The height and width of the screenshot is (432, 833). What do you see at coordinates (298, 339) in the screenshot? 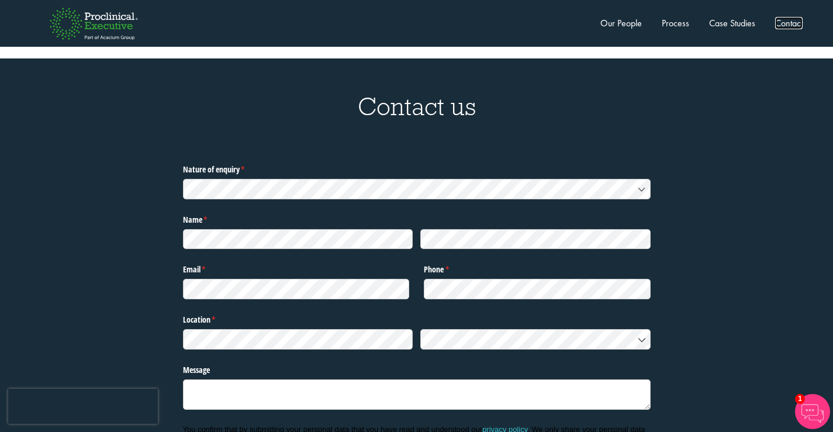
I see `input: State / Province / Region` at bounding box center [298, 339].